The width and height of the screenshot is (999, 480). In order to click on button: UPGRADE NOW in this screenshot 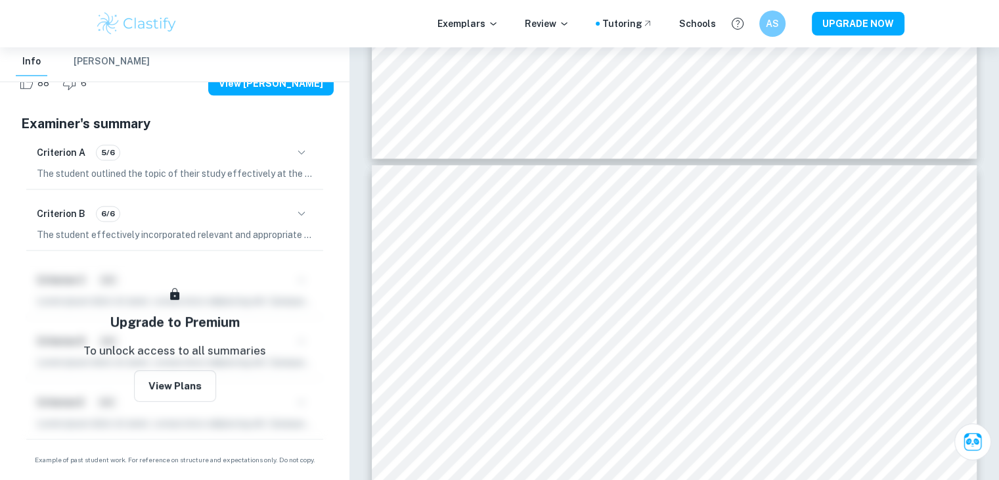, I will do `click(858, 24)`.